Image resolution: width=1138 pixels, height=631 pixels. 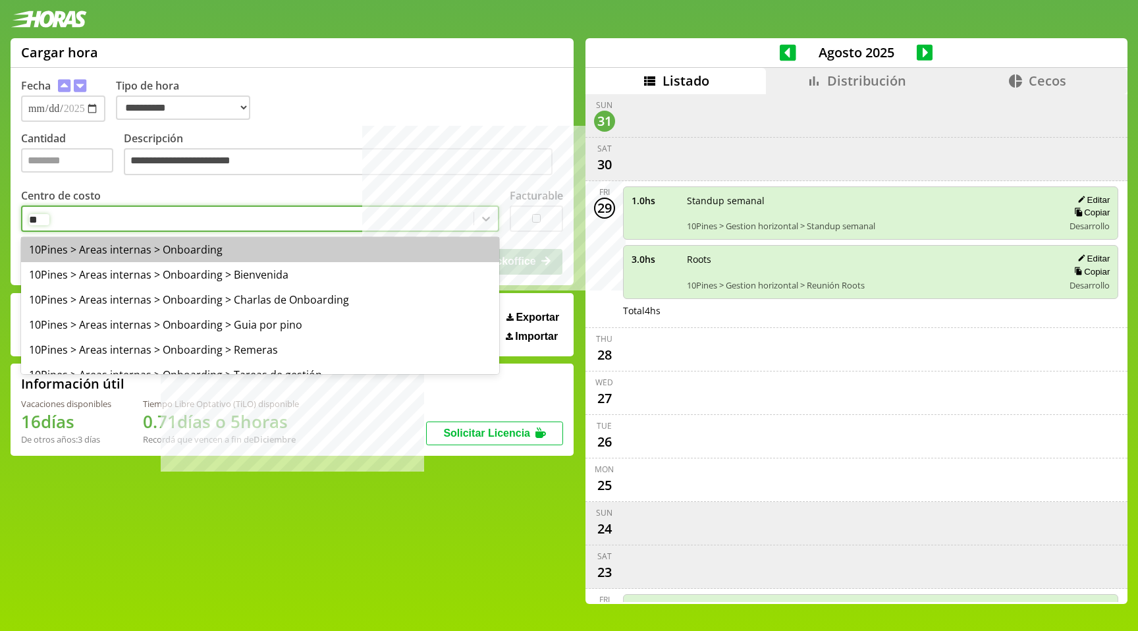 What do you see at coordinates (72, 155) in the screenshot?
I see `label: Cantidad` at bounding box center [72, 155].